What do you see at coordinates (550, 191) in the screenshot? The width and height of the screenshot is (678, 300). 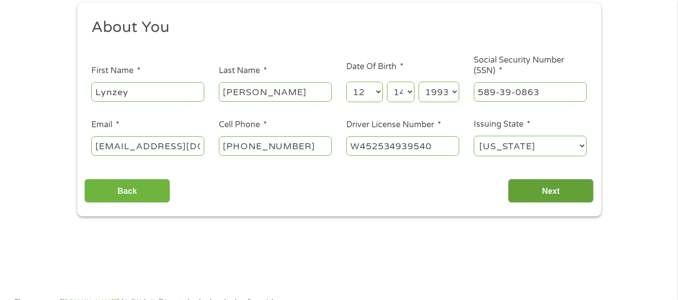 I see `input: Next` at bounding box center [550, 191].